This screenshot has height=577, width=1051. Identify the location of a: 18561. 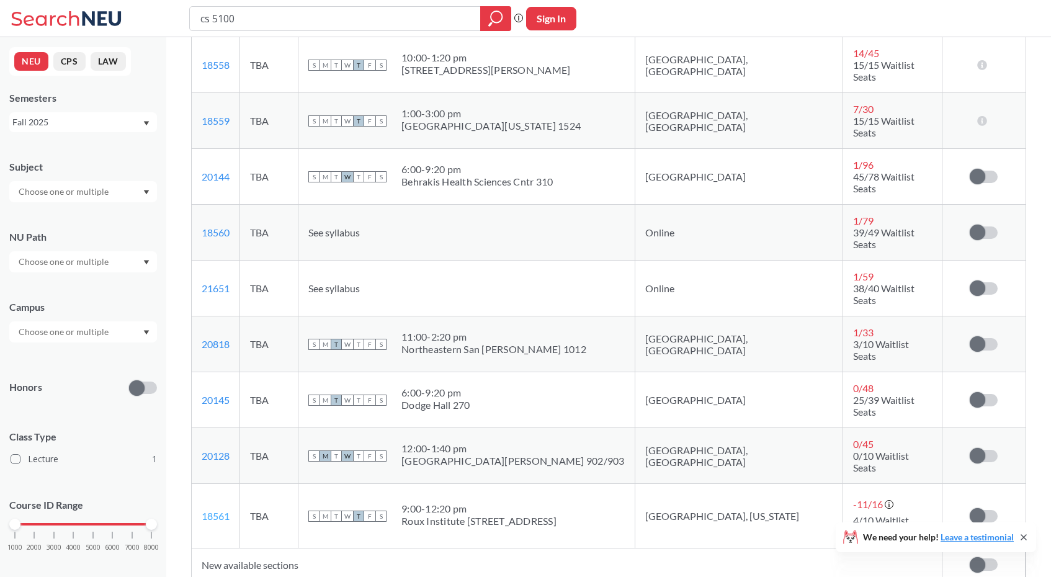
(215, 516).